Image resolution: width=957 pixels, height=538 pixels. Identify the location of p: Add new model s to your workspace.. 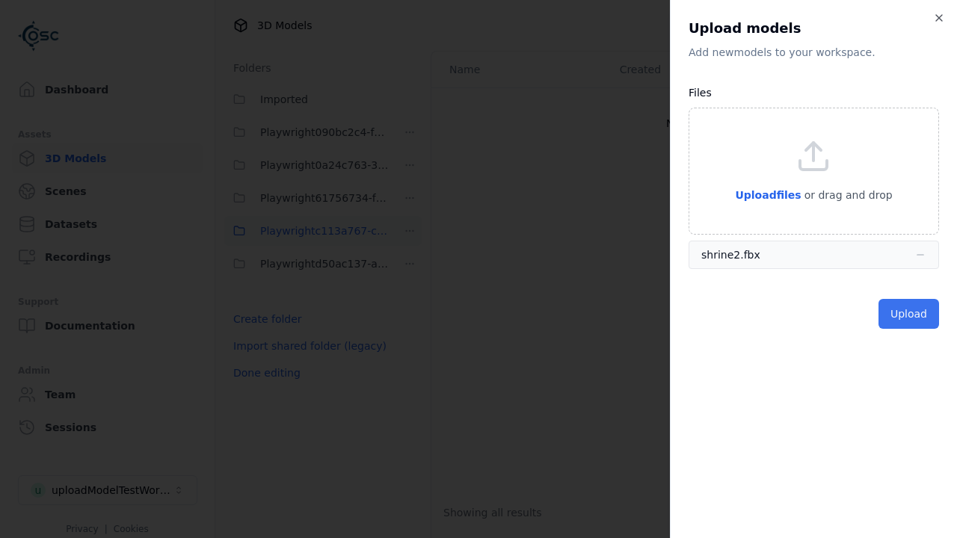
(813, 52).